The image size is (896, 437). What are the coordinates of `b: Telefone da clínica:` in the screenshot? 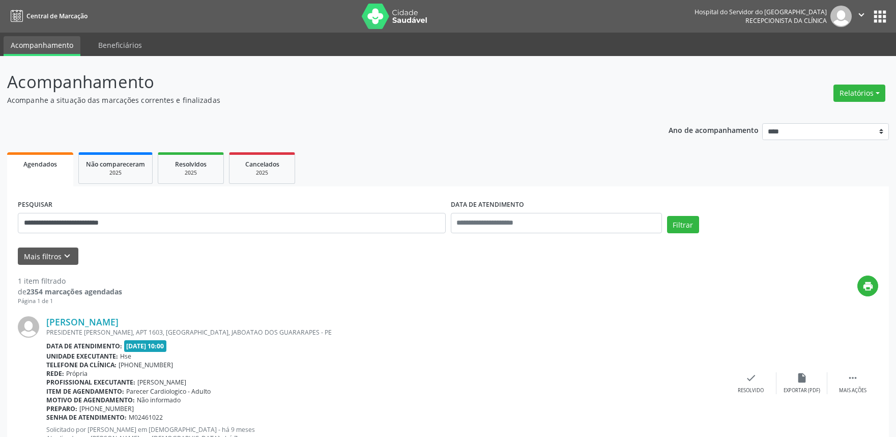 It's located at (81, 364).